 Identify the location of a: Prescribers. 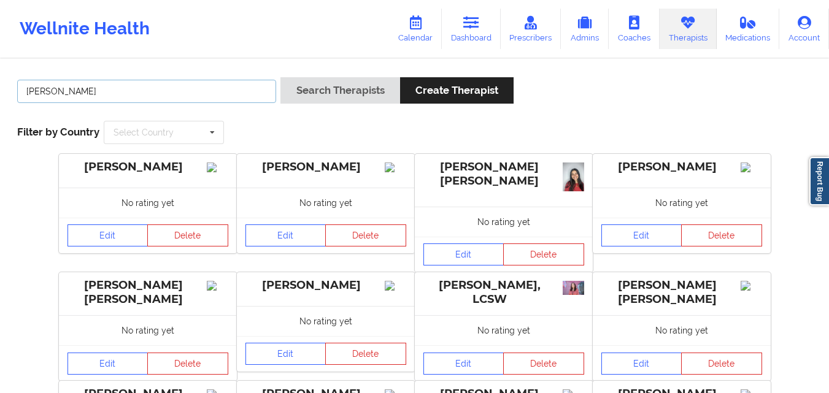
(531, 29).